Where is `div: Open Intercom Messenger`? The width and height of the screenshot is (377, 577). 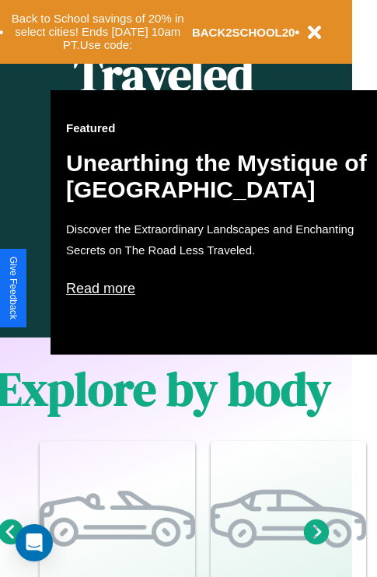 div: Open Intercom Messenger is located at coordinates (34, 543).